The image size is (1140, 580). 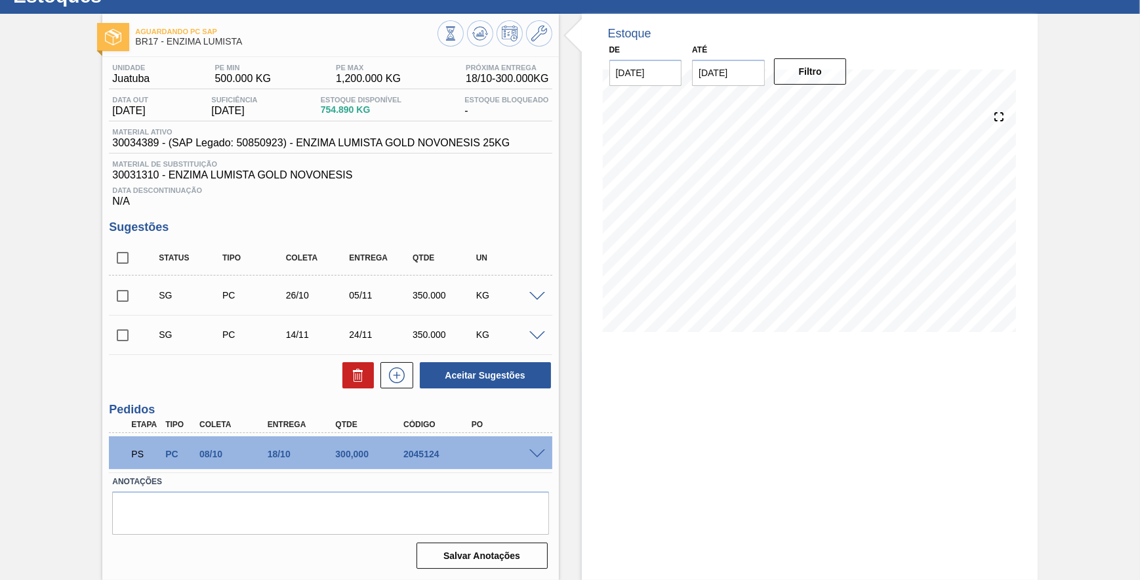 I want to click on label: Até, so click(x=699, y=50).